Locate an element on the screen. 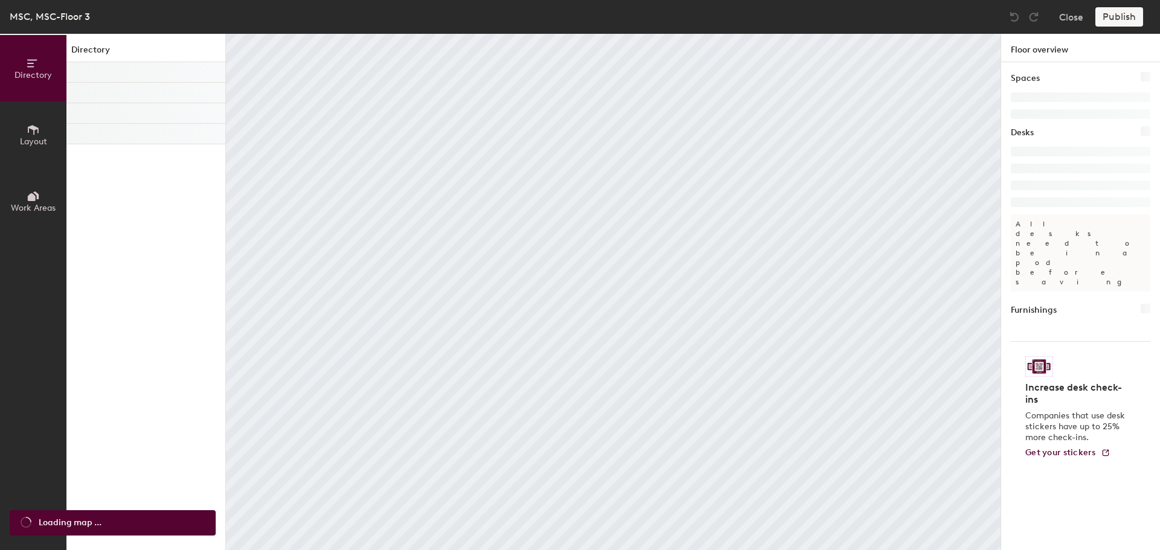 The height and width of the screenshot is (550, 1160). h1: Floor overview is located at coordinates (1080, 48).